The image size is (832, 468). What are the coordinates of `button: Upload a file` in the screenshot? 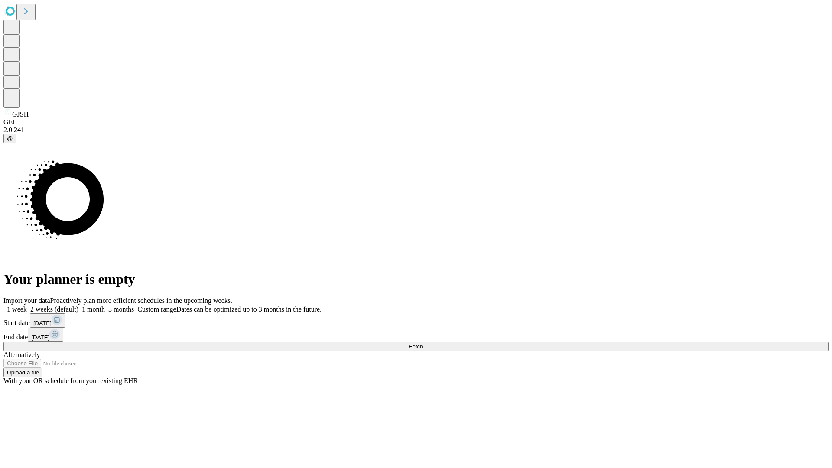 It's located at (23, 372).